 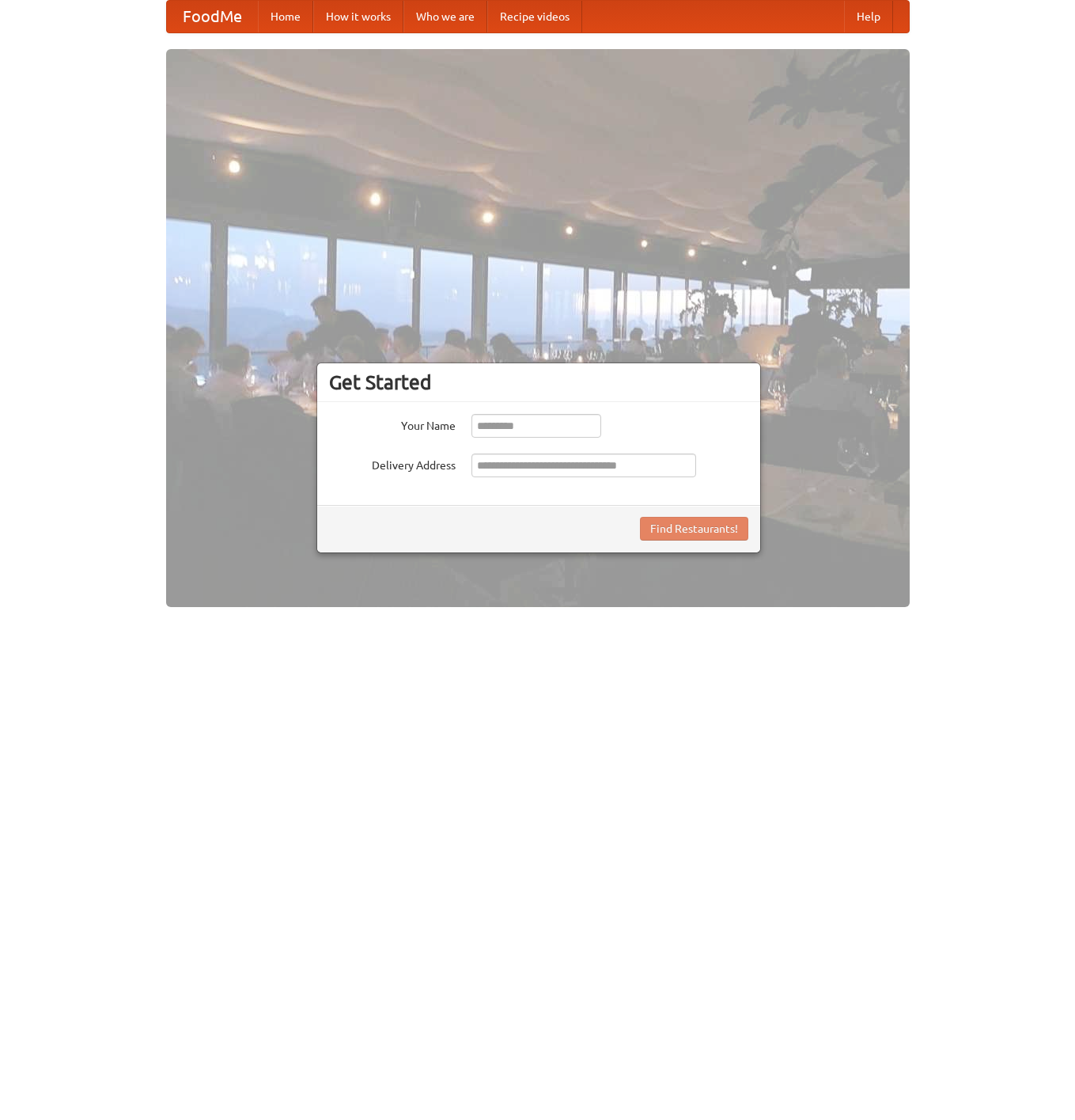 I want to click on a: Recipe videos, so click(x=535, y=16).